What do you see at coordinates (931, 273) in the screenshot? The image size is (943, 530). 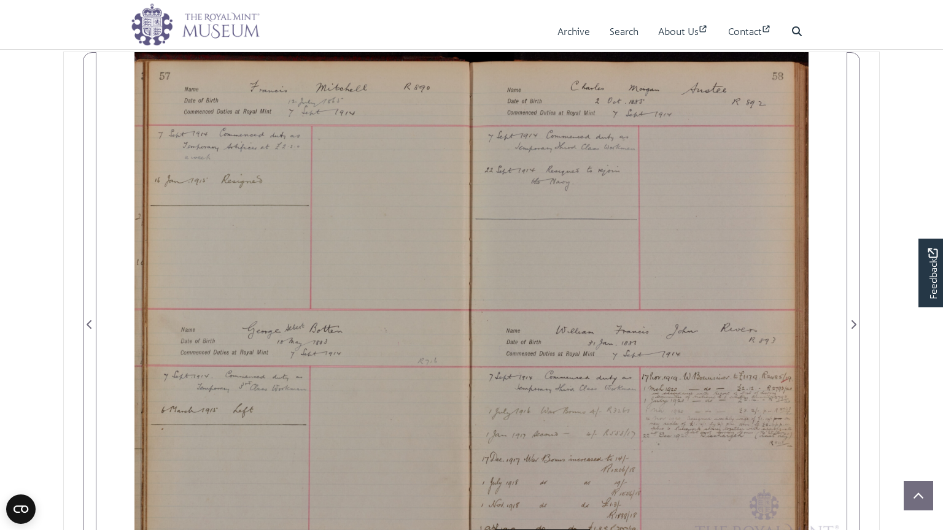 I see `a: Would you like to provide feedback?` at bounding box center [931, 273].